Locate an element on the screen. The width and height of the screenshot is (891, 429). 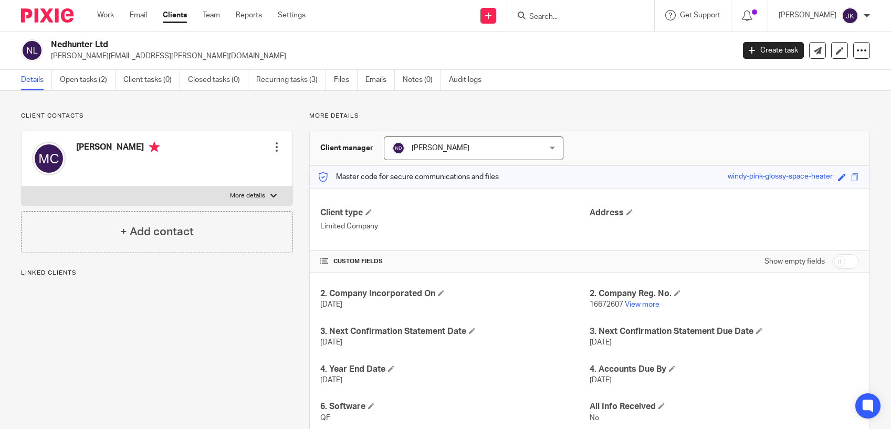
a: Emails is located at coordinates (380, 80).